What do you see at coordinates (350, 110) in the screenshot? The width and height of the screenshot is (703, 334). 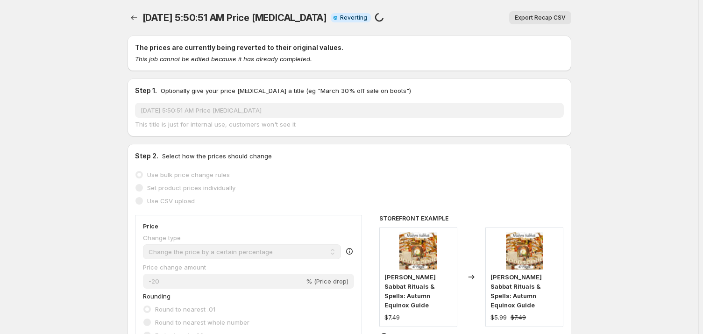 I see `input: 30% off holiday sale` at bounding box center [350, 110].